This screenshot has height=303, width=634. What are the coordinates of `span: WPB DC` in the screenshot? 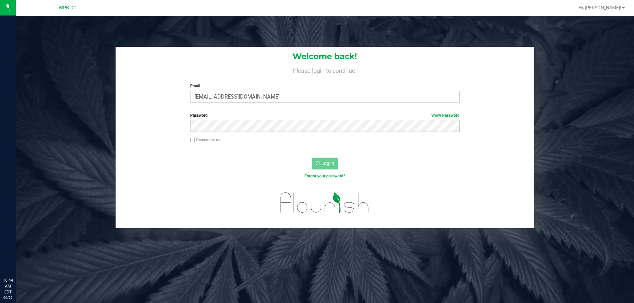 It's located at (67, 8).